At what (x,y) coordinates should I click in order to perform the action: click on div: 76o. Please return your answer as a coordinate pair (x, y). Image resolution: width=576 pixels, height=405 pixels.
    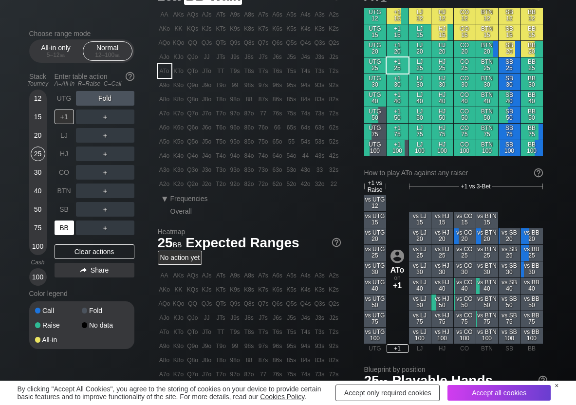
    Looking at the image, I should click on (263, 127).